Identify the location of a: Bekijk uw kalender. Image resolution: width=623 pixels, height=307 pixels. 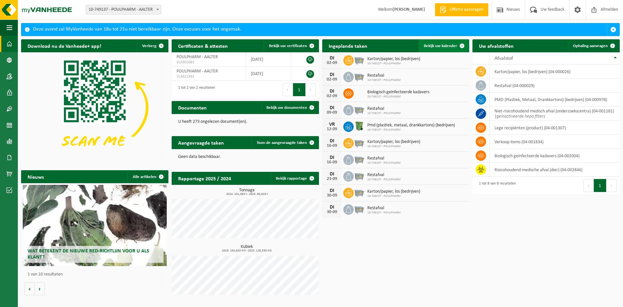
(444, 46).